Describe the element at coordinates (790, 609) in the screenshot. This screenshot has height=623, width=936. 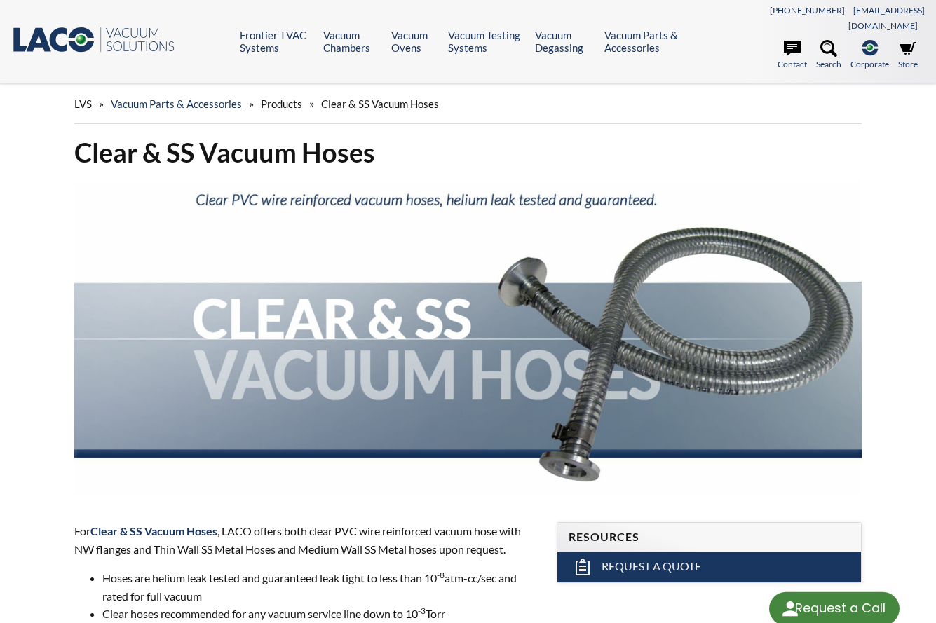
I see `img: round button` at that location.